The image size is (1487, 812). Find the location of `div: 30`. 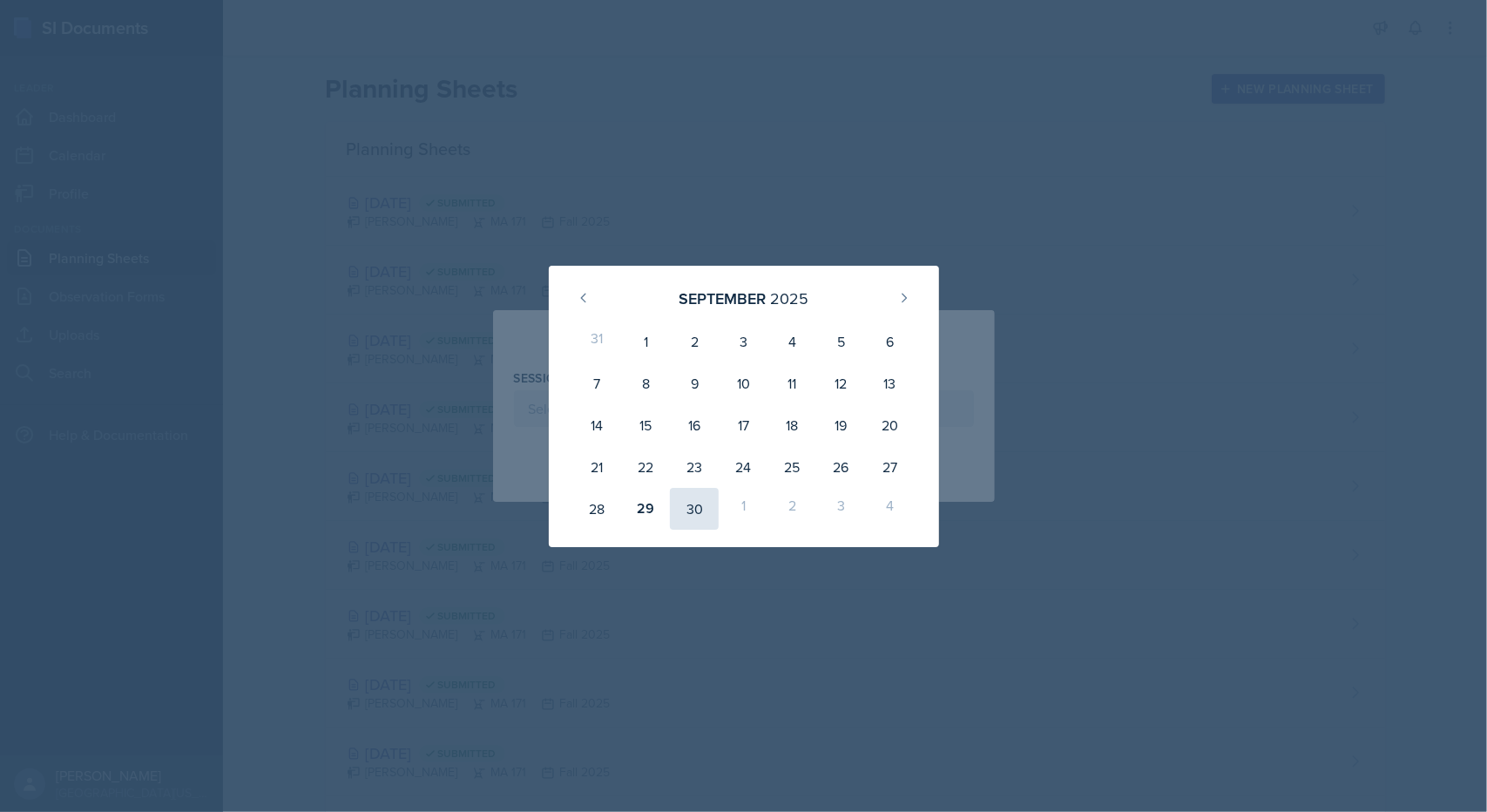

div: 30 is located at coordinates (694, 509).